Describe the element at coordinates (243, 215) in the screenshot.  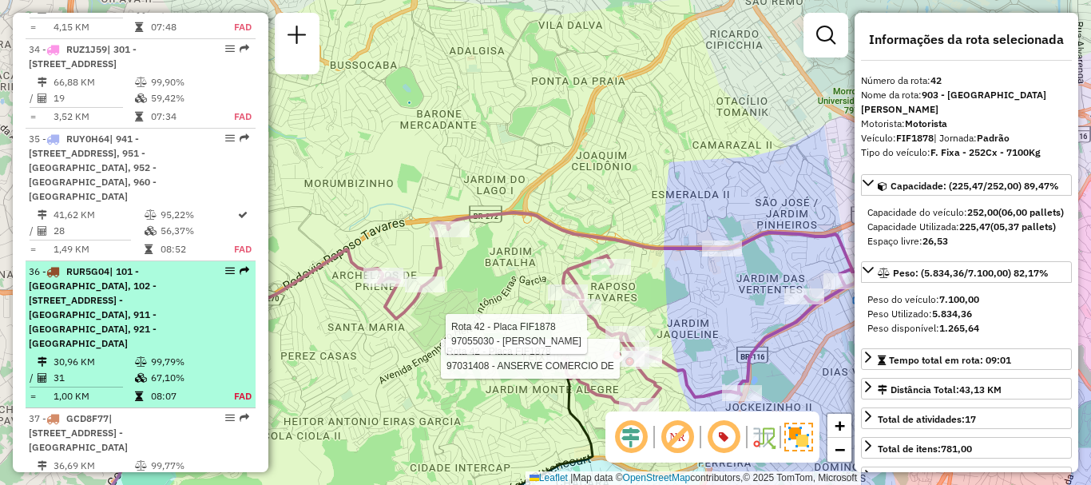
I see `i: Rota otimizada` at that location.